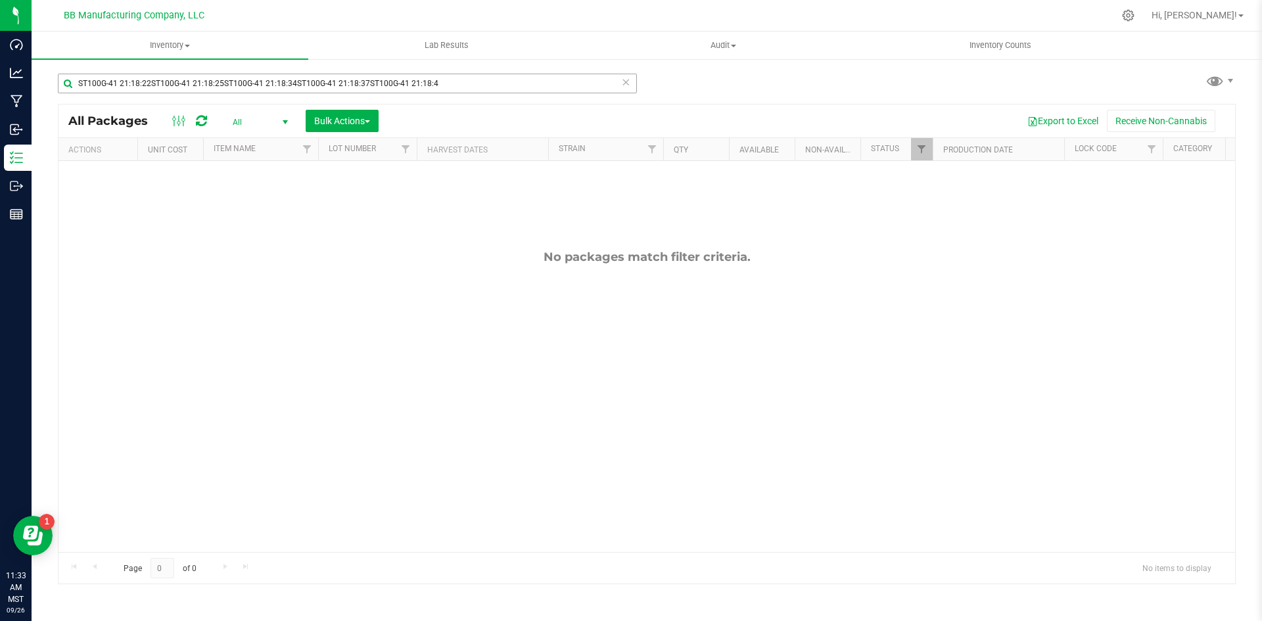 The image size is (1262, 621). What do you see at coordinates (342, 121) in the screenshot?
I see `button: Bulk Actions` at bounding box center [342, 121].